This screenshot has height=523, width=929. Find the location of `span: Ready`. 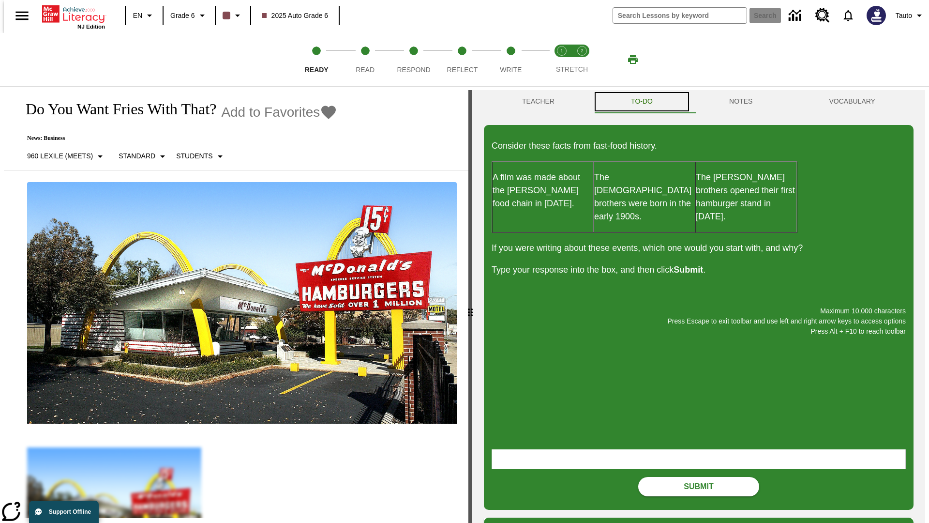

span: Ready is located at coordinates (316, 70).